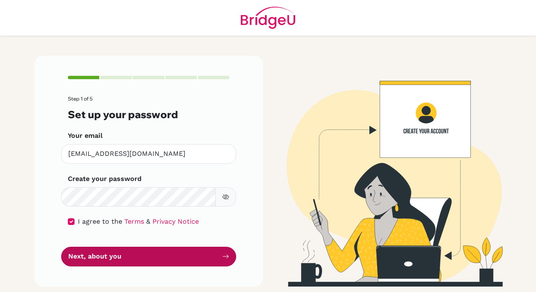  Describe the element at coordinates (105, 179) in the screenshot. I see `label: Create your password` at that location.